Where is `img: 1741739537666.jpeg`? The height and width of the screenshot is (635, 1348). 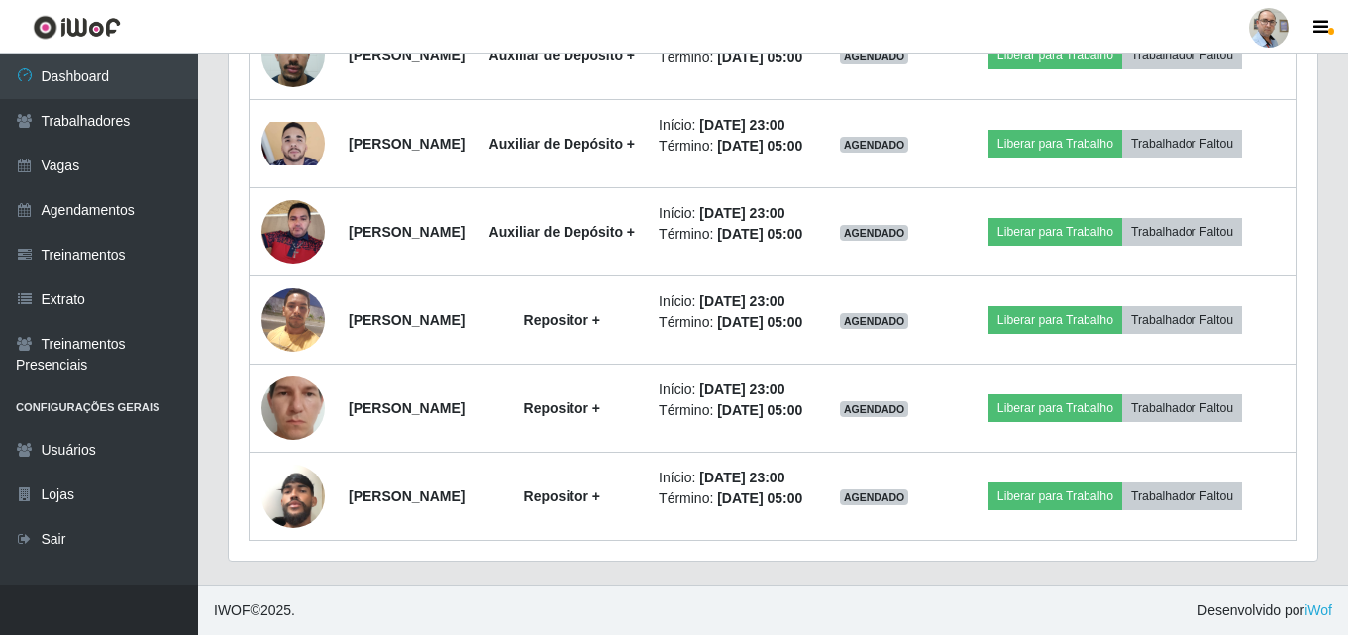
img: 1741739537666.jpeg is located at coordinates (293, 408).